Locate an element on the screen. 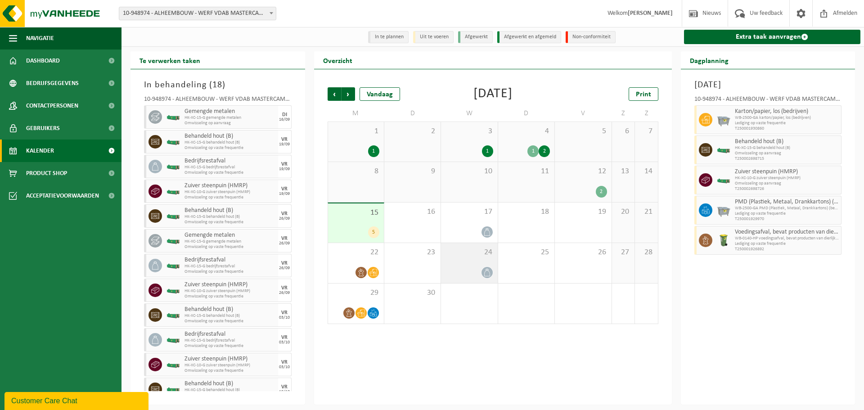 The height and width of the screenshot is (410, 864). span: 13 is located at coordinates (623, 171).